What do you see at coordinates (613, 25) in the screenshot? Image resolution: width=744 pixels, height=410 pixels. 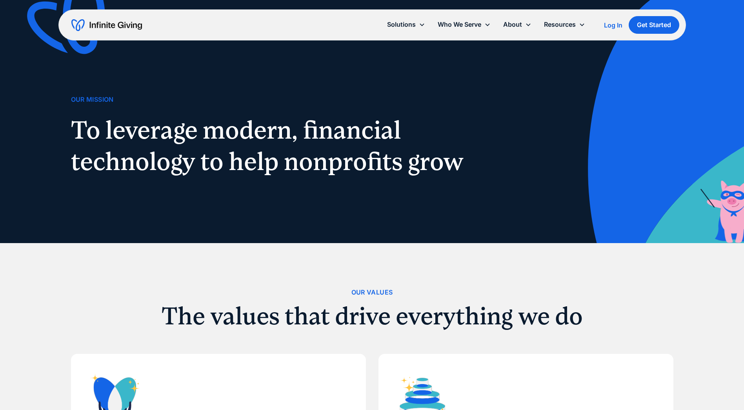 I see `a: Log In` at bounding box center [613, 25].